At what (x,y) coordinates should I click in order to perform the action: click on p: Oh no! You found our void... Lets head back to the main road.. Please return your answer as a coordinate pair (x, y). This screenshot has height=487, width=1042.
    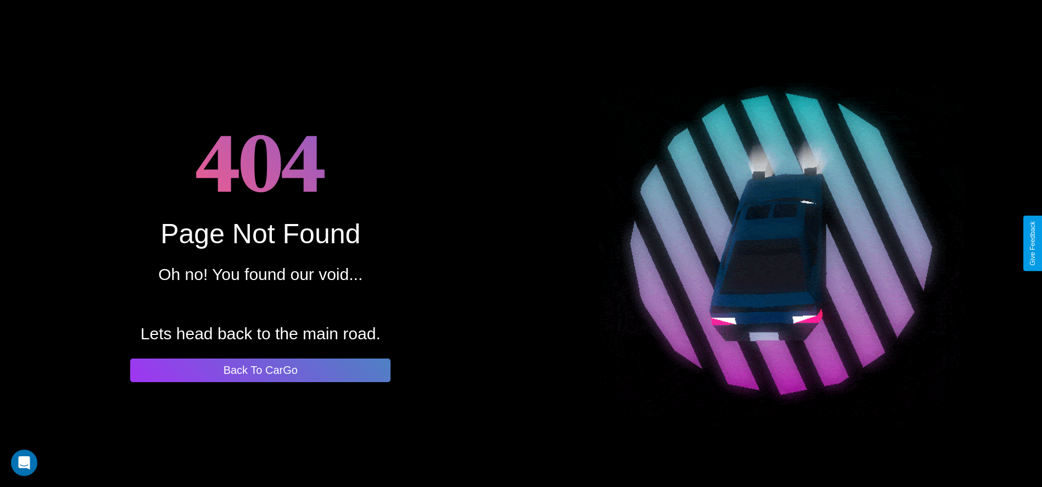
    Looking at the image, I should click on (260, 304).